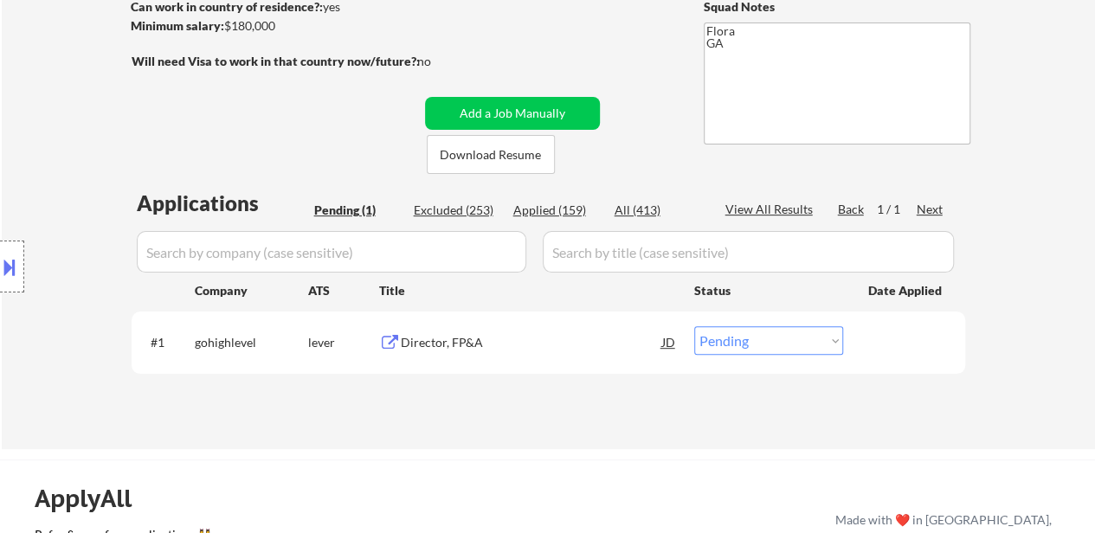  Describe the element at coordinates (852, 209) in the screenshot. I see `div: Back` at that location.